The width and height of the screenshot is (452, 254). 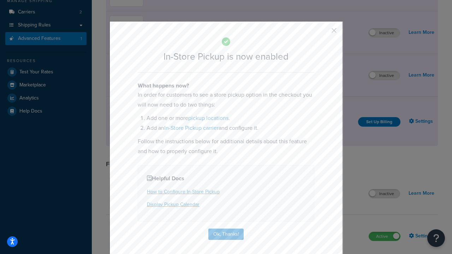 What do you see at coordinates (226, 179) in the screenshot?
I see `h4: Helpful Docs` at bounding box center [226, 179].